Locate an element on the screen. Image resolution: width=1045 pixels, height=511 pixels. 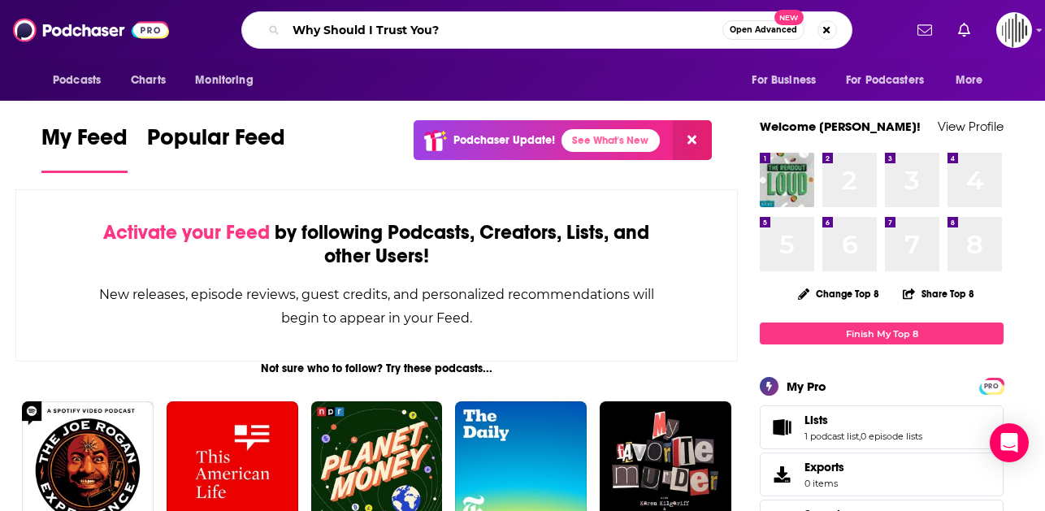
span: New is located at coordinates (789, 17).